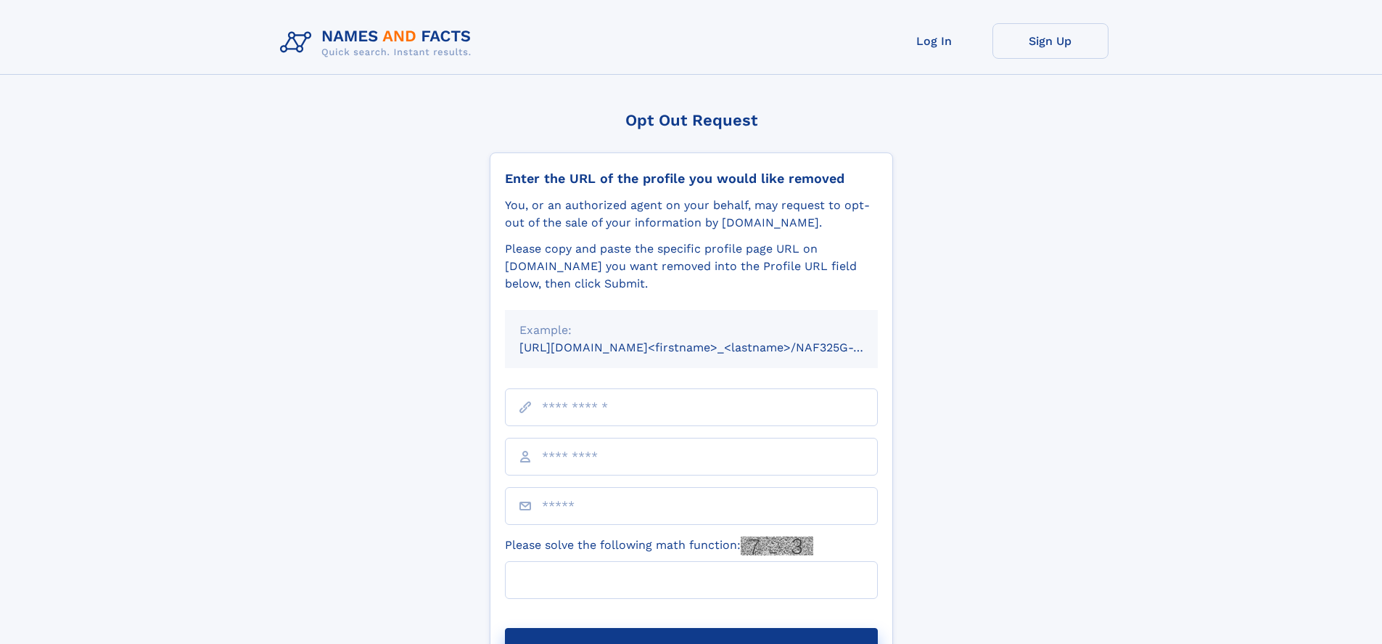  Describe the element at coordinates (692, 120) in the screenshot. I see `div: Opt Out Request` at that location.